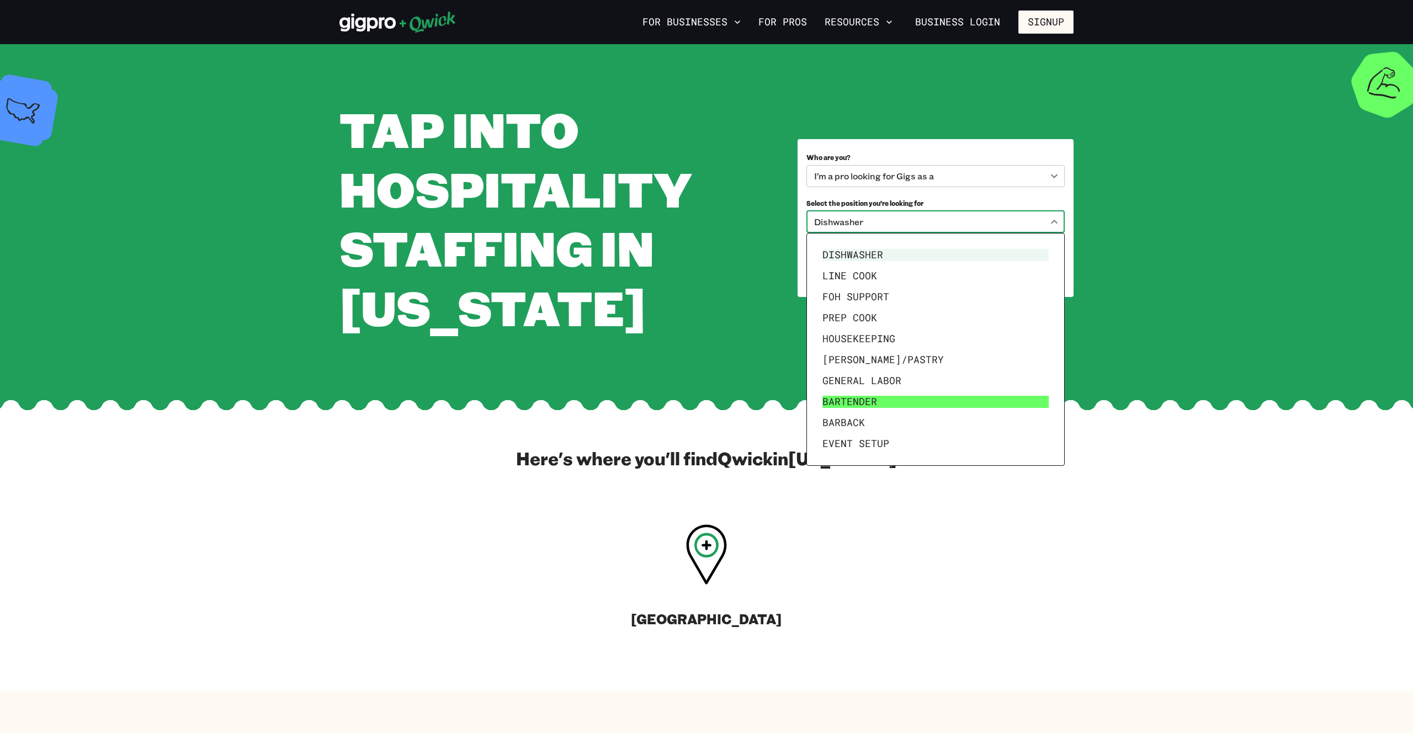 The image size is (1413, 733). I want to click on li: Housekeeping, so click(936, 339).